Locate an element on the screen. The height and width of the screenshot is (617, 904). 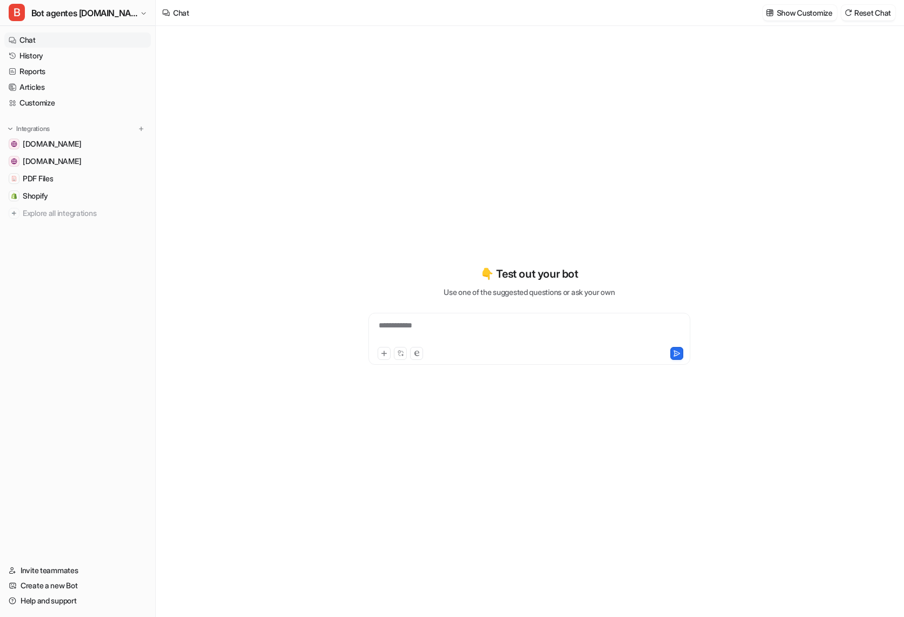
p: 👇 Test out your bot is located at coordinates (529, 274).